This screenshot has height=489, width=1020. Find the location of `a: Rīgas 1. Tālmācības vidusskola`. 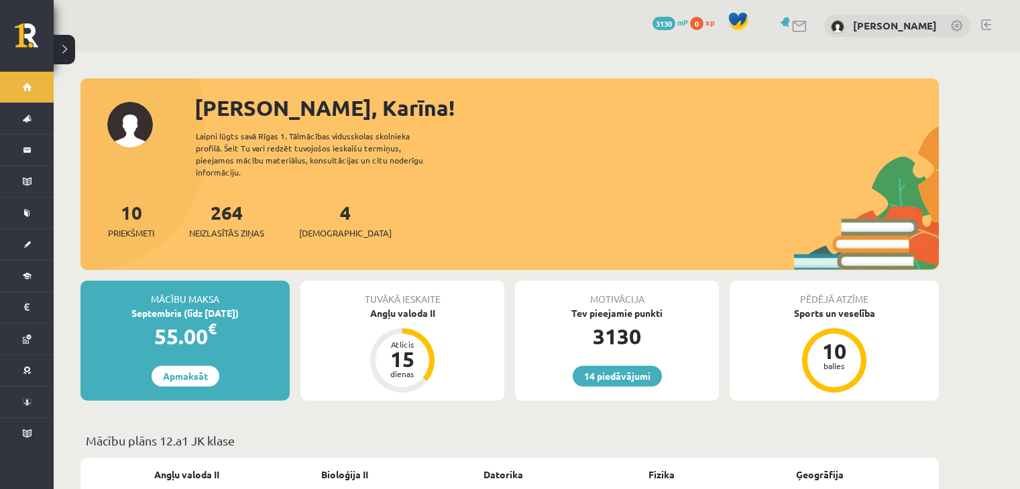

a: Rīgas 1. Tālmācības vidusskola is located at coordinates (34, 40).